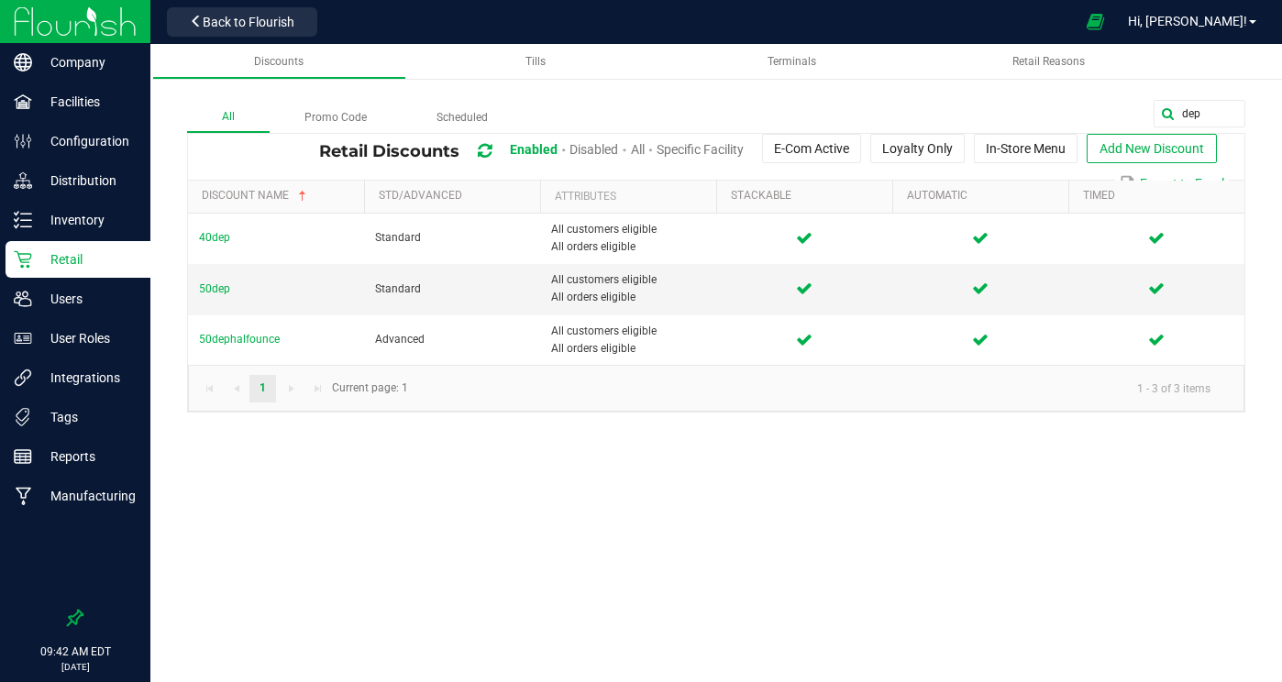 This screenshot has width=1282, height=682. What do you see at coordinates (87, 141) in the screenshot?
I see `p: Configuration` at bounding box center [87, 141].